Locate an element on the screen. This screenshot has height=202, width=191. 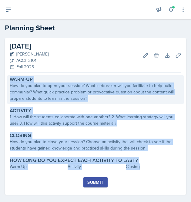
label: How long do you expect each activity to last? is located at coordinates (74, 161).